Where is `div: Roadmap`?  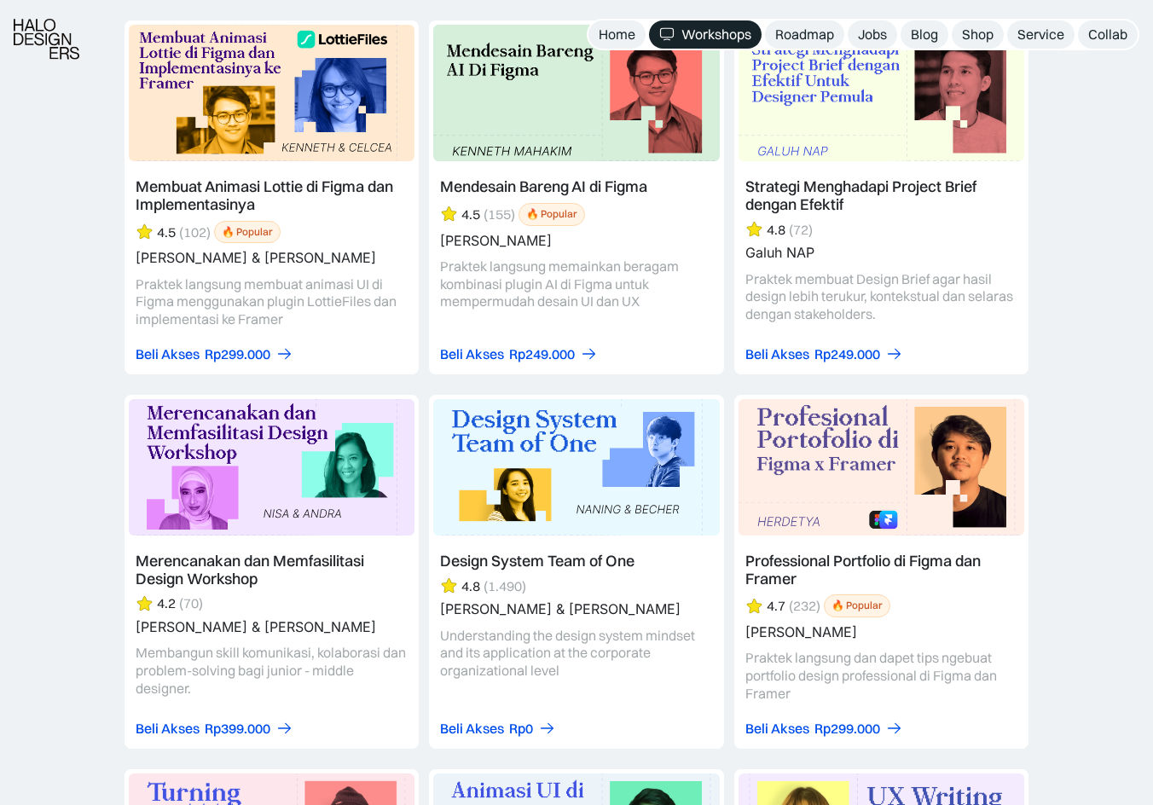
div: Roadmap is located at coordinates (804, 34).